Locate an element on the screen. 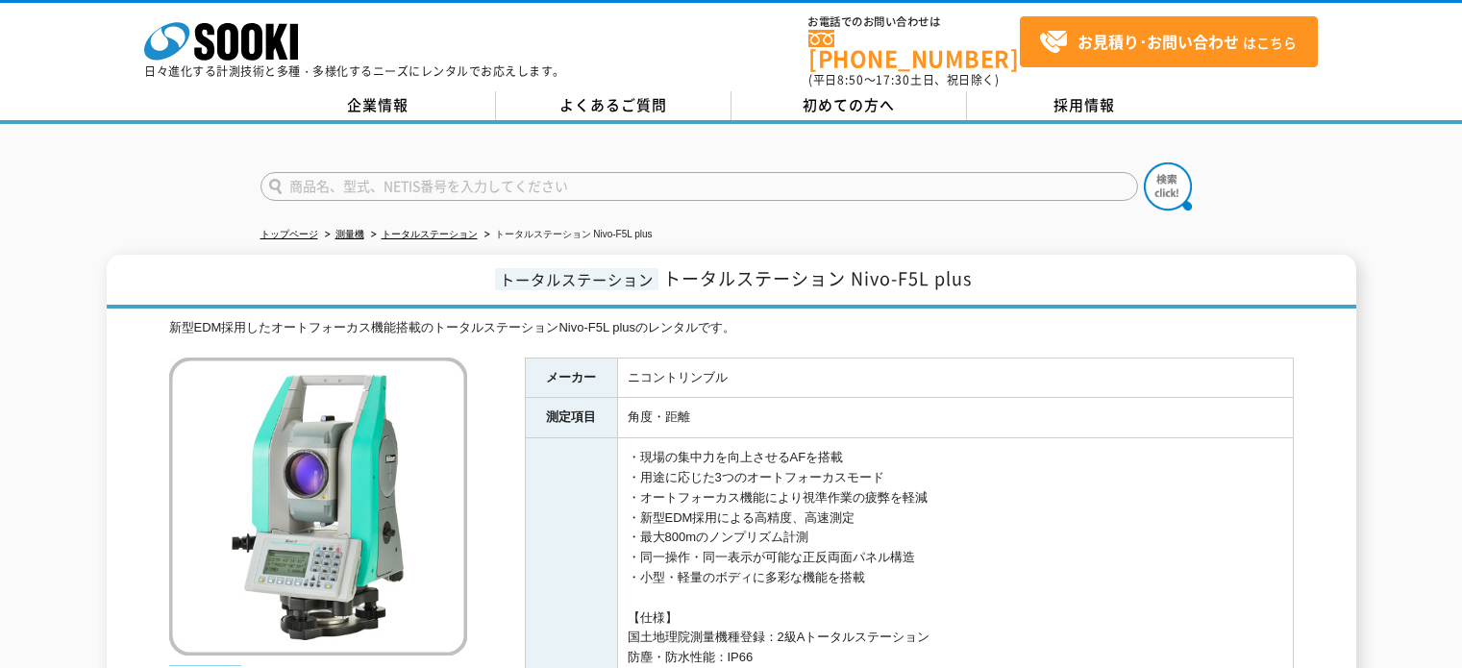  a: 初めての方へ is located at coordinates (849, 106).